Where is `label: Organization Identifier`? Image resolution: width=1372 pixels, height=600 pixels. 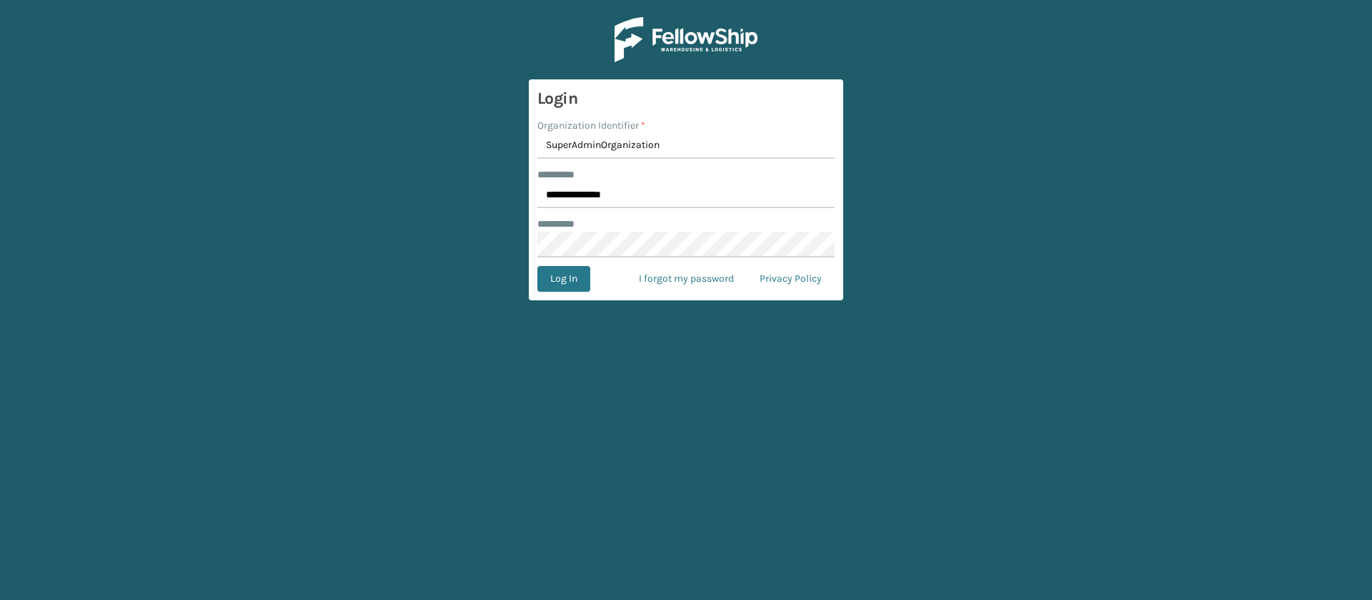 label: Organization Identifier is located at coordinates (591, 125).